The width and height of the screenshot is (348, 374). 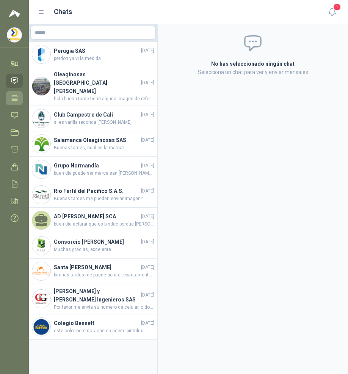 I want to click on h4: Rio Fertil del Pacífico S.A.S., so click(x=97, y=191).